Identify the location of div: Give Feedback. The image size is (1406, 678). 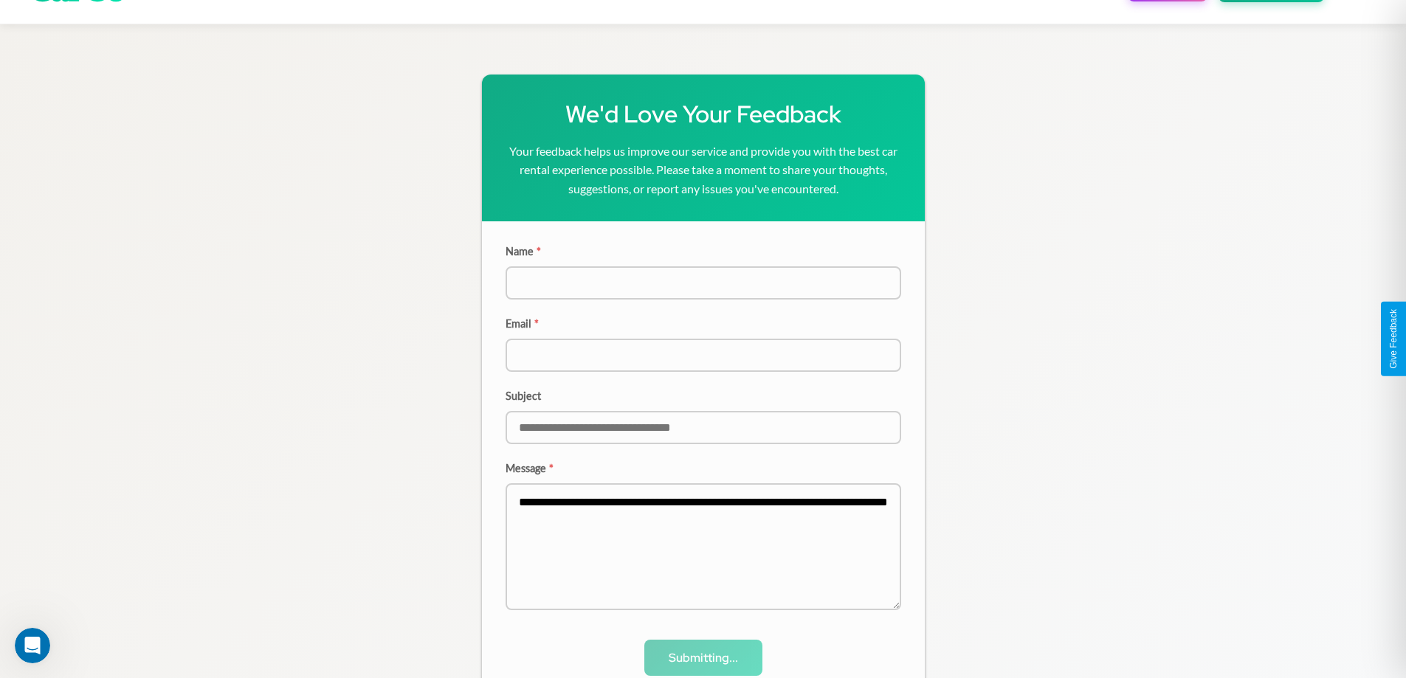
(1394, 339).